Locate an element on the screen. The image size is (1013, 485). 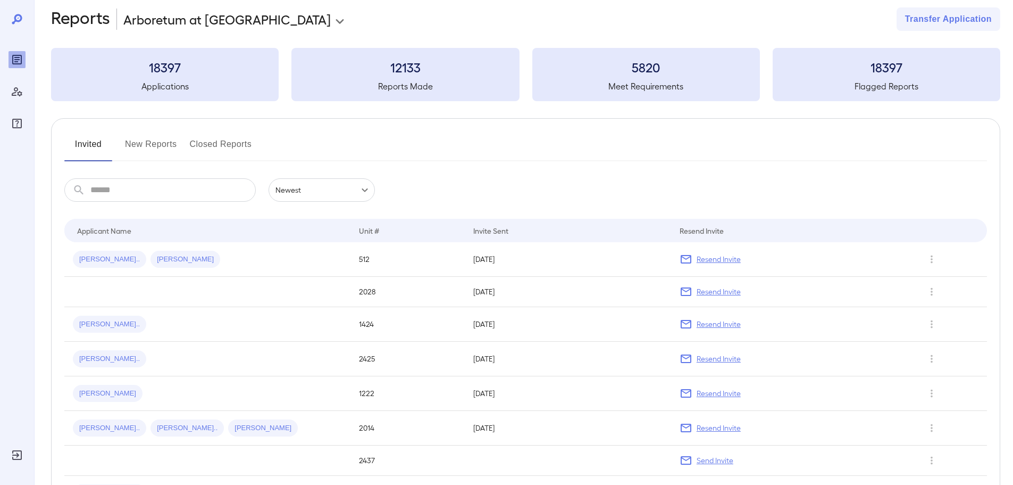
div: Applicant Name is located at coordinates (104, 230).